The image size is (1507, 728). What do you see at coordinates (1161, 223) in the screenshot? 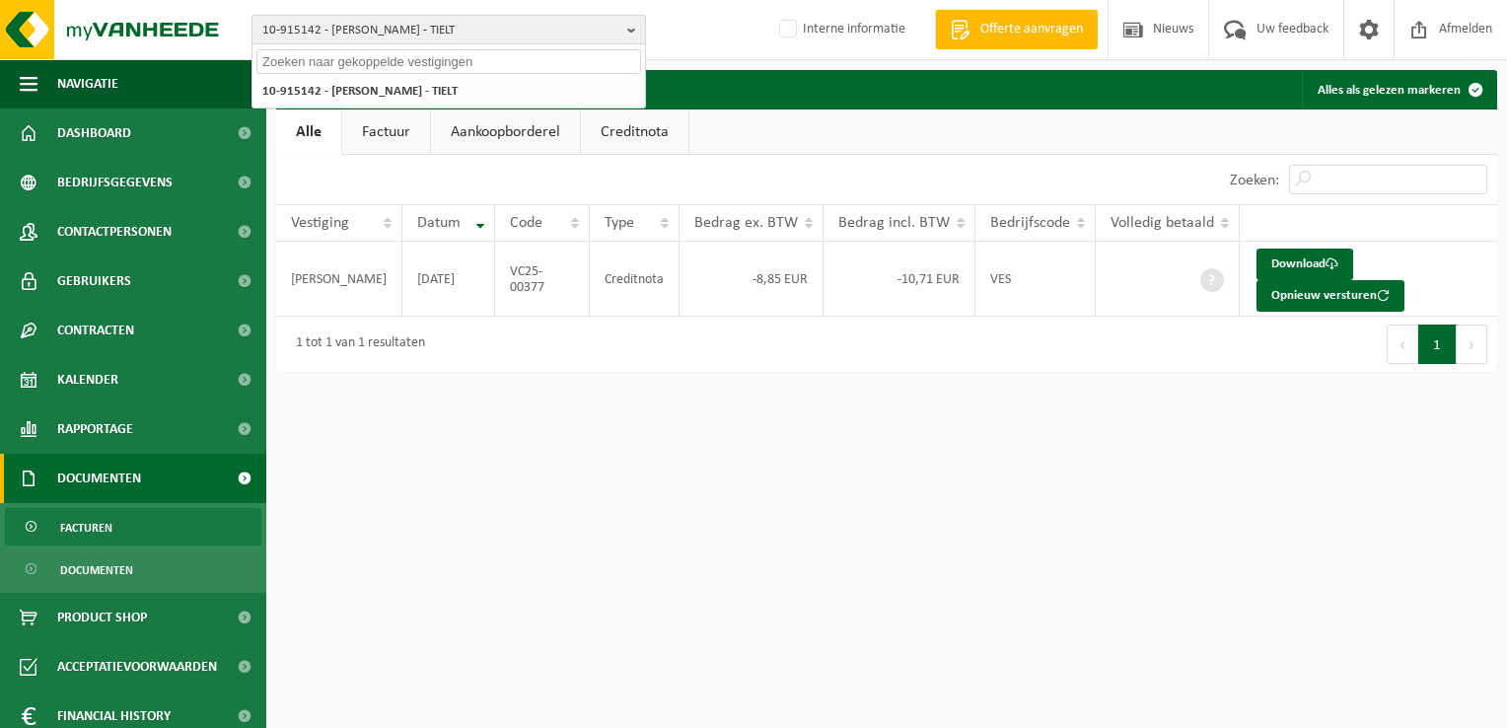
I see `span: Volledig betaald` at bounding box center [1161, 223].